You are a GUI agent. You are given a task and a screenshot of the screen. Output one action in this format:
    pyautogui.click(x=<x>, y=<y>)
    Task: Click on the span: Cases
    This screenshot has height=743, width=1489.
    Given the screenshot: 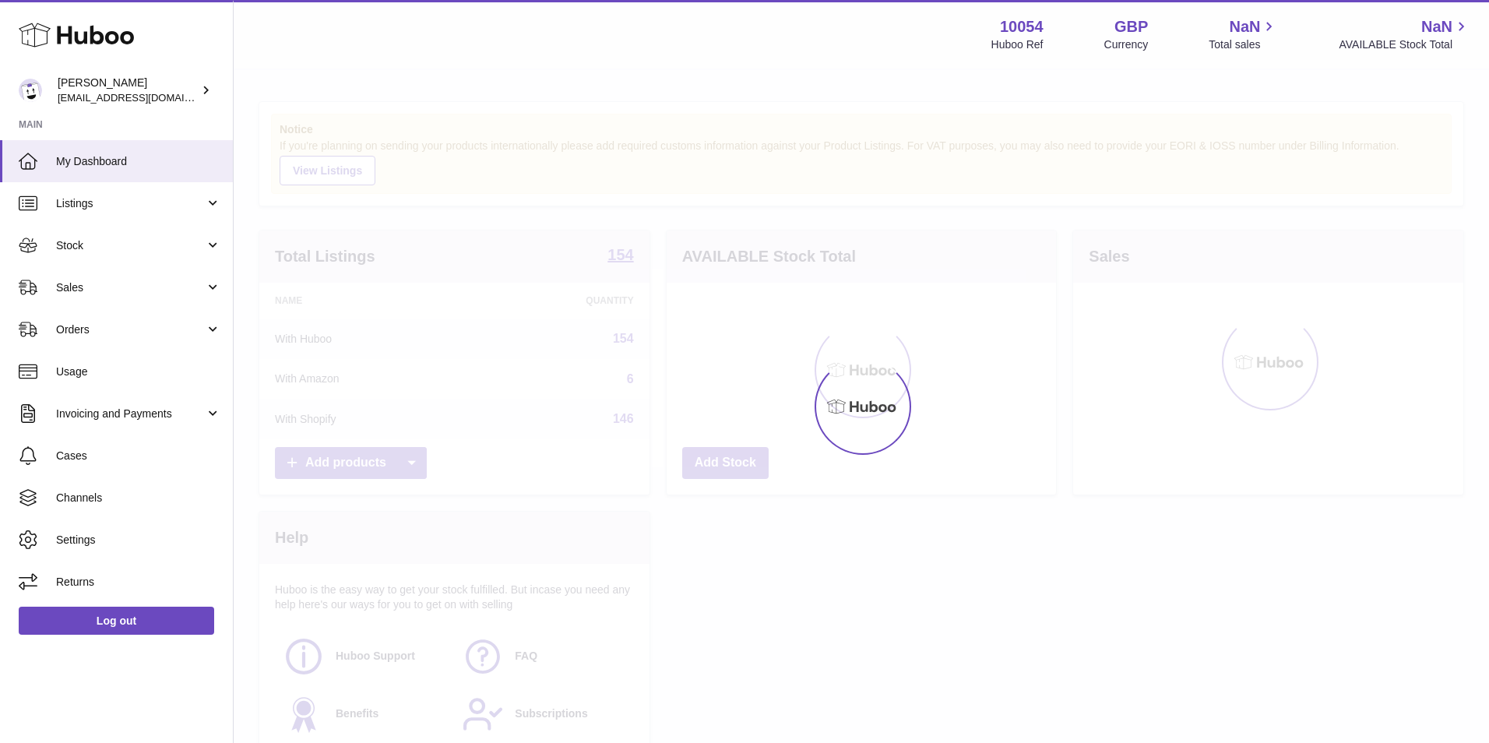 What is the action you would take?
    pyautogui.click(x=139, y=456)
    